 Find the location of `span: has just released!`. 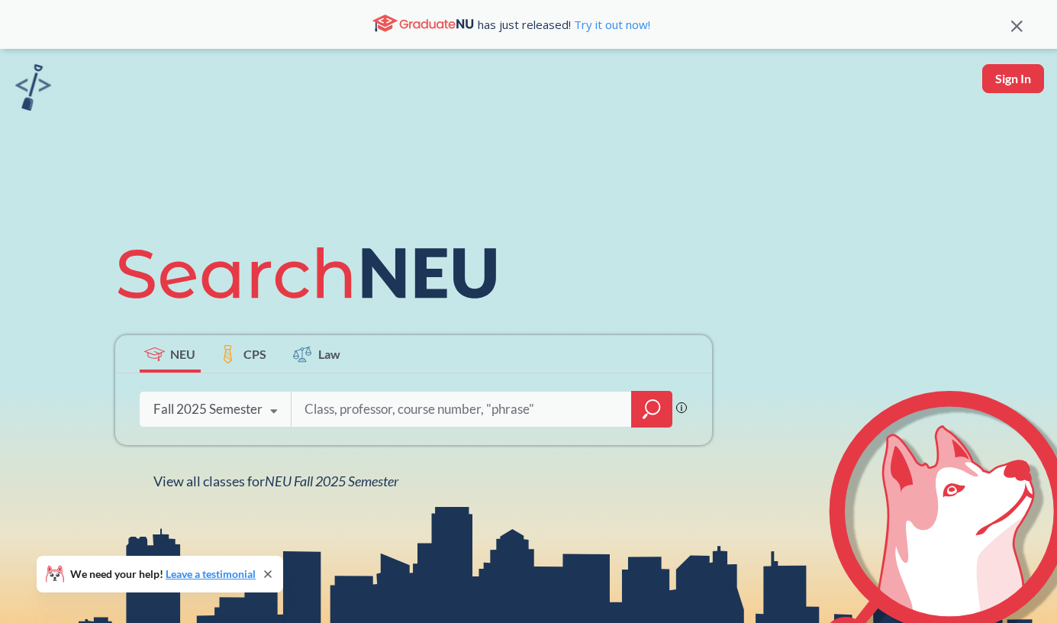

span: has just released! is located at coordinates (564, 24).